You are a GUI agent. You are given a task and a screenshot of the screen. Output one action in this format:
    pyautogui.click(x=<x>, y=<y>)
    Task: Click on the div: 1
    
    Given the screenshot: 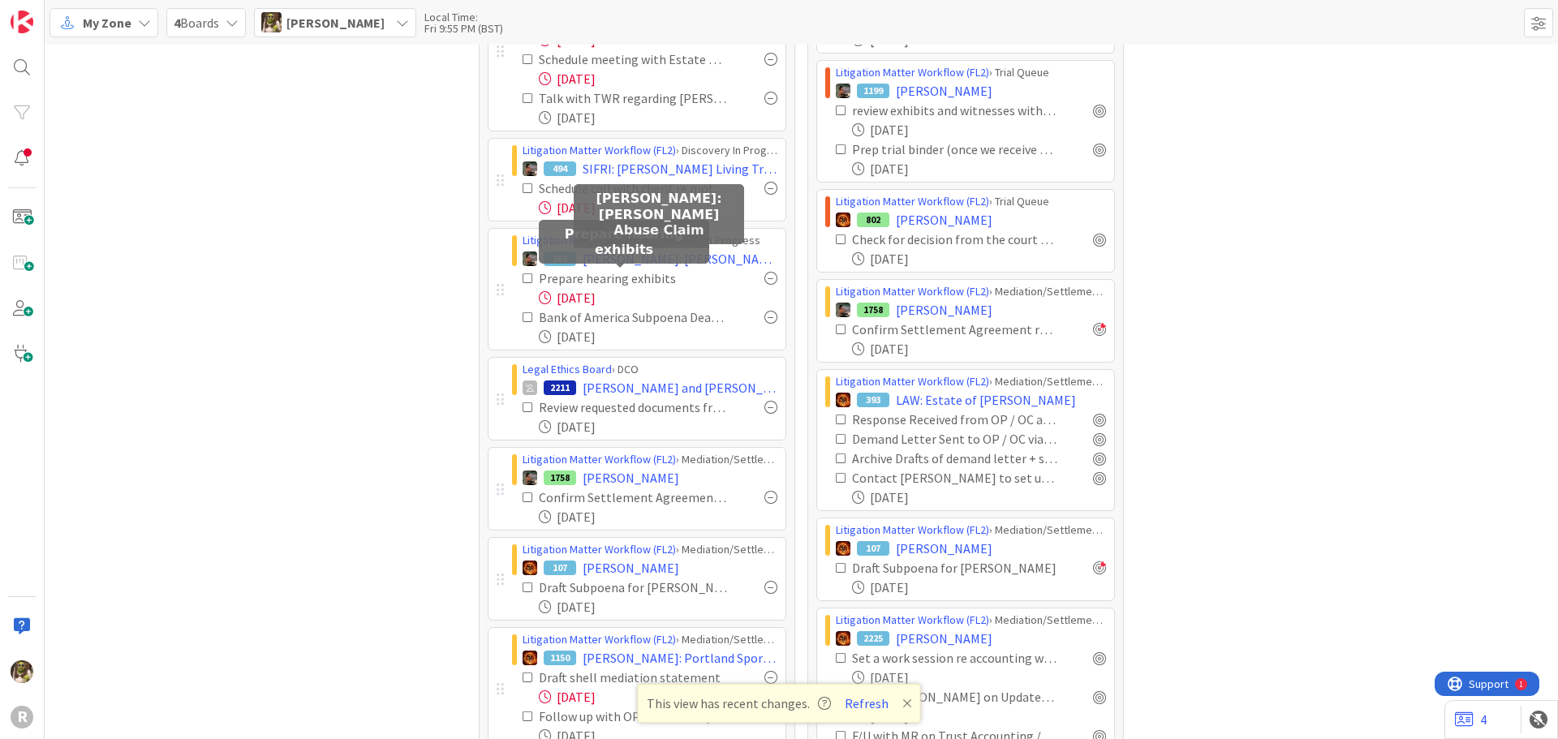 What is the action you would take?
    pyautogui.click(x=86, y=13)
    